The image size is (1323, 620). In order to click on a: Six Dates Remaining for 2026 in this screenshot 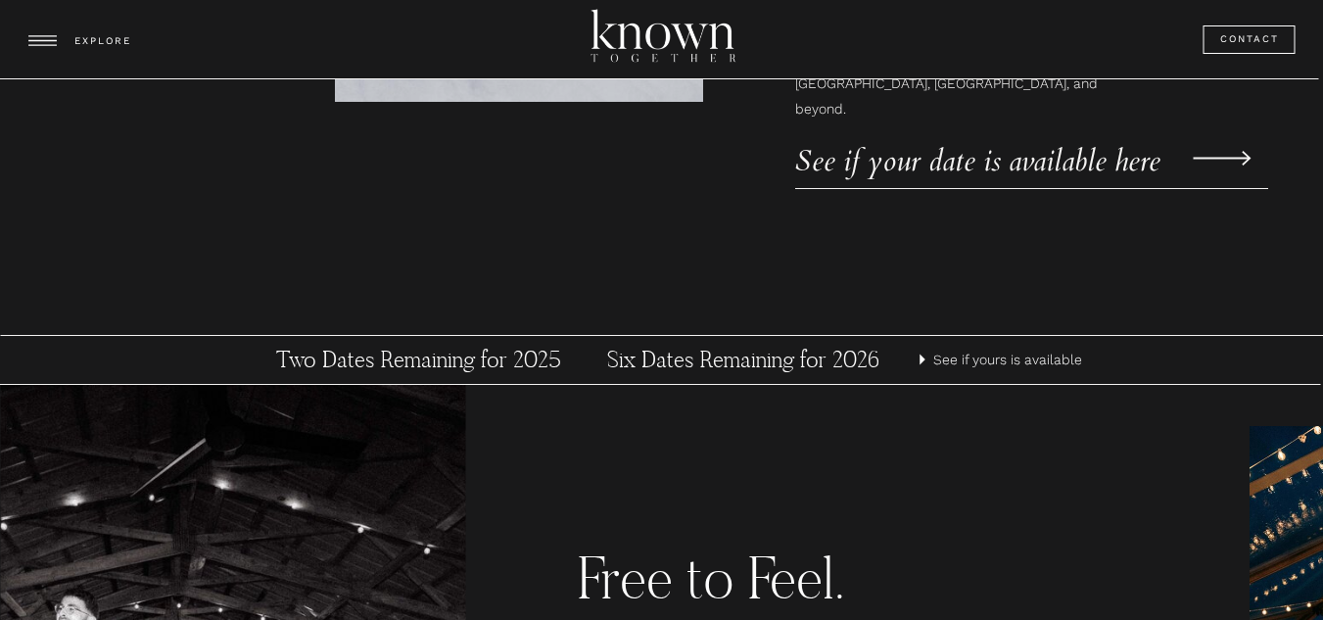, I will do `click(743, 360)`.